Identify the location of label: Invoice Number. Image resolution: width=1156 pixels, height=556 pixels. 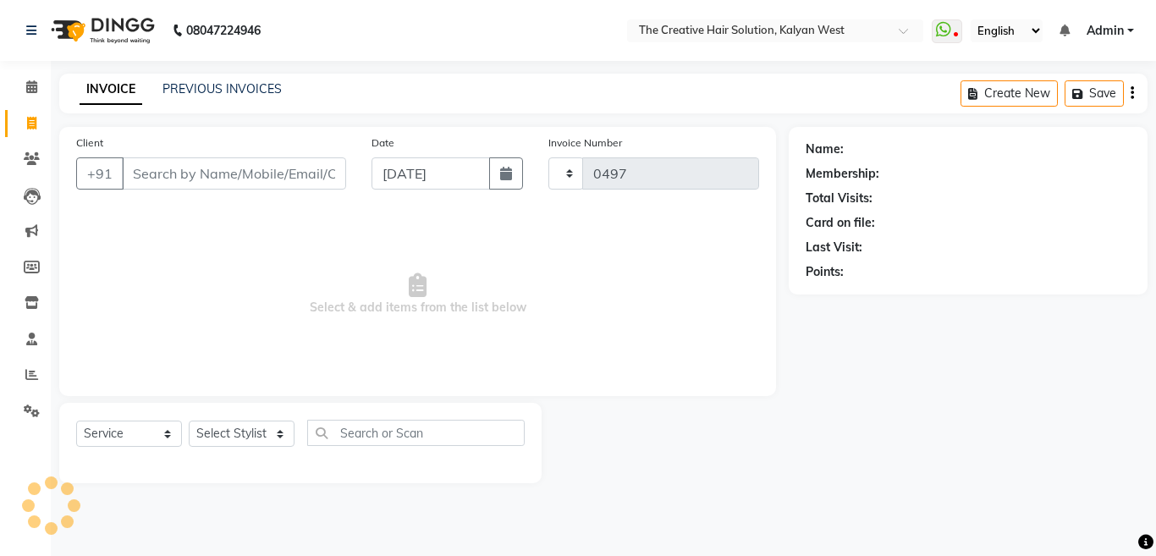
(585, 143).